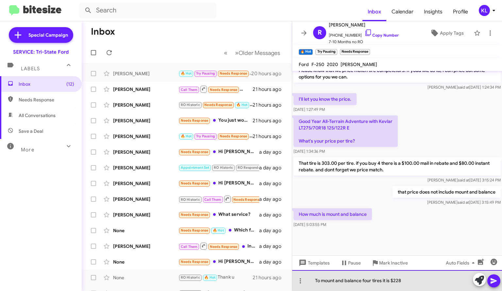 The width and height of the screenshot is (502, 291). What do you see at coordinates (41, 52) in the screenshot?
I see `div: SERVICE: Tri-State Ford` at bounding box center [41, 52].